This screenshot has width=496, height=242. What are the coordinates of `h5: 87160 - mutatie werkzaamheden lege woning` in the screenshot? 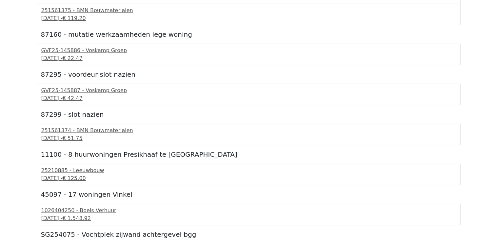 It's located at (248, 34).